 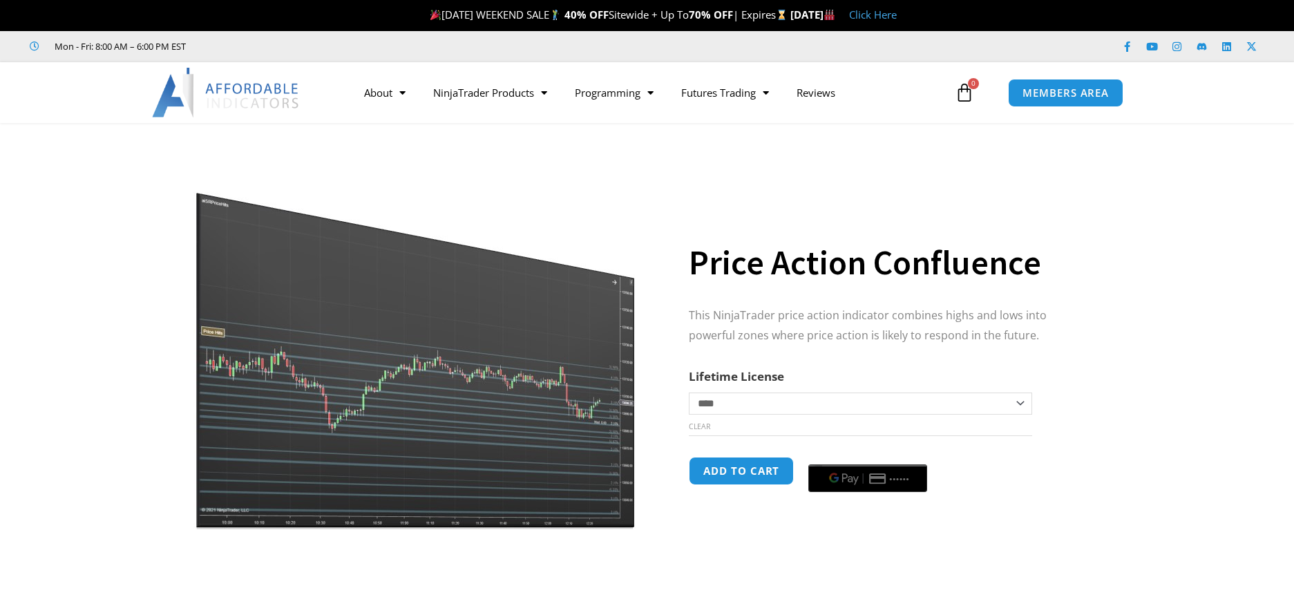 I want to click on button: Add to cart, so click(x=741, y=470).